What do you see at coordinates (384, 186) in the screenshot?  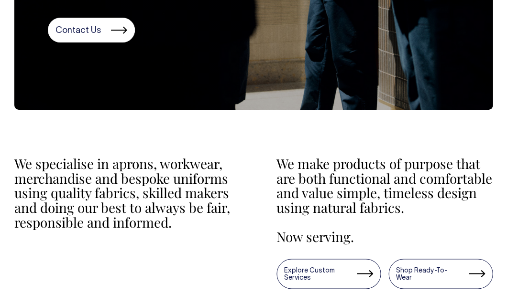 I see `p: We make products of purpose that are both functional and comfortable and value simple, timeless d...` at bounding box center [384, 186].